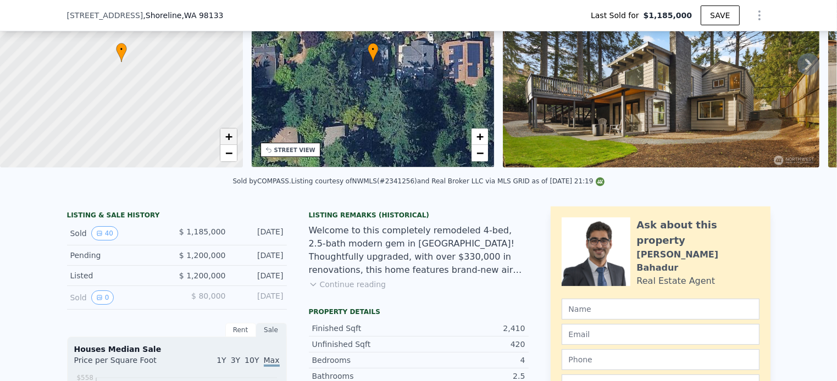 This screenshot has width=837, height=381. I want to click on div: 420, so click(472, 345).